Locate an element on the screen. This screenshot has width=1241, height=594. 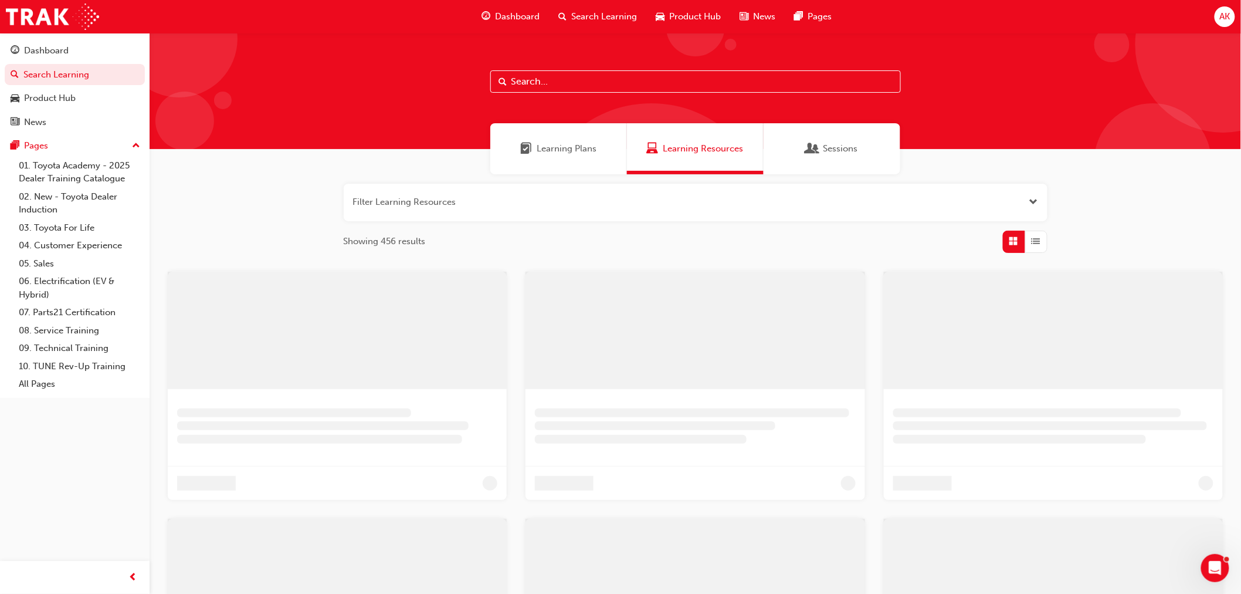
button: Pages is located at coordinates (74, 145).